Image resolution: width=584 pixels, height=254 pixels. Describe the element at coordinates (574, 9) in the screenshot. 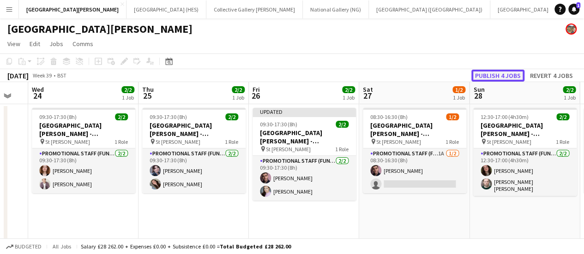

I see `a: 1` at that location.